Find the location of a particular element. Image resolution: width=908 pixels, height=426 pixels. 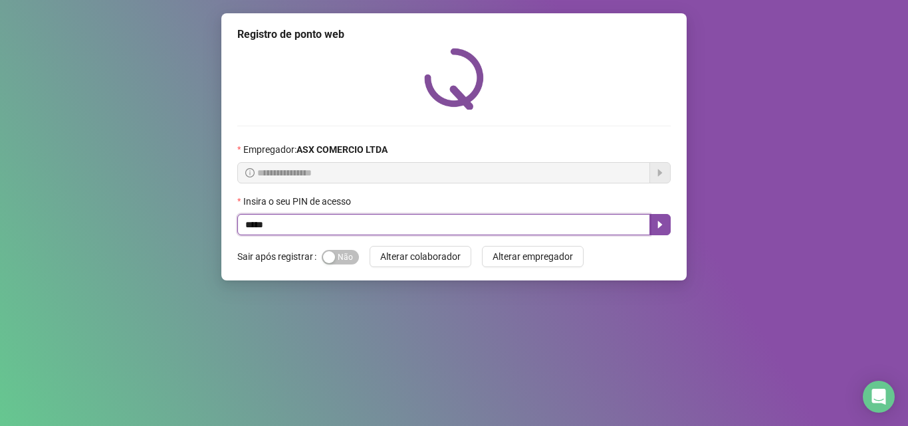

strong: ASX COMERCIO LTDA is located at coordinates (342, 150).